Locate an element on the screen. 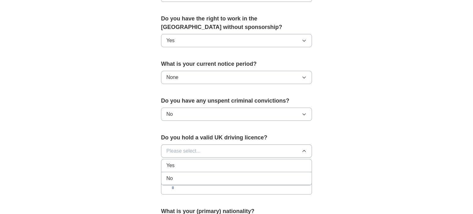 This screenshot has width=473, height=214. span: Please select... is located at coordinates (183, 151).